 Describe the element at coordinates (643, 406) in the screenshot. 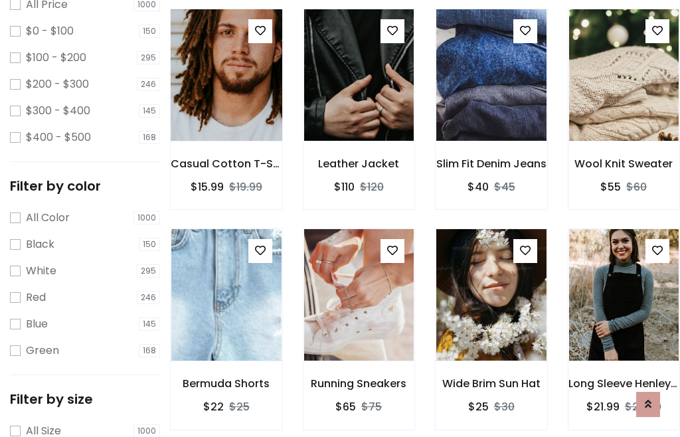

I see `del: $25.99` at that location.